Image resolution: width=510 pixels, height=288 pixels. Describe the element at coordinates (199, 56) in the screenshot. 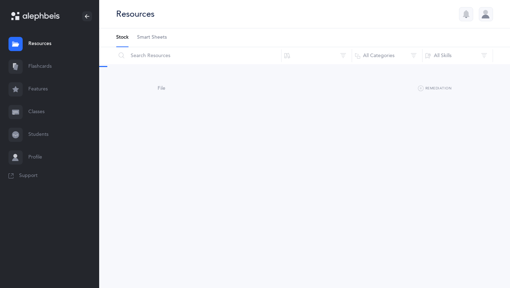

I see `input: Search Resources` at that location.